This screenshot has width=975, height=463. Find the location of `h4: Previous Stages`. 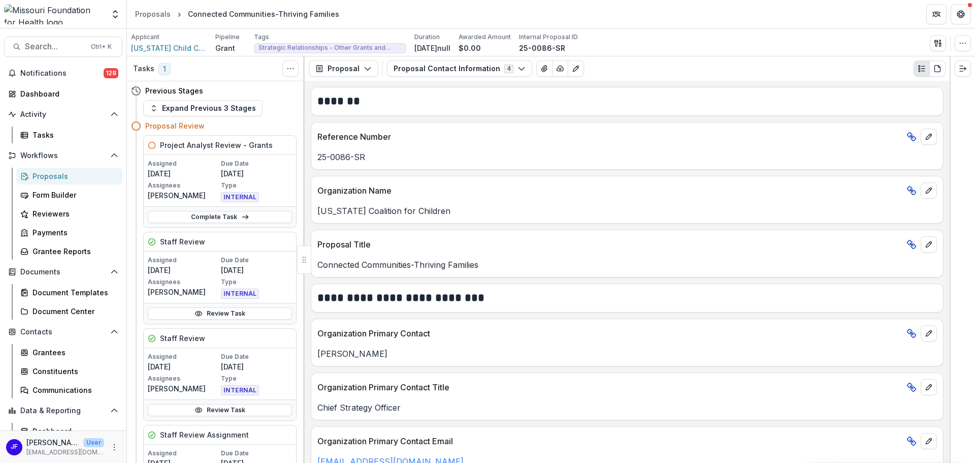

h4: Previous Stages is located at coordinates (174, 90).